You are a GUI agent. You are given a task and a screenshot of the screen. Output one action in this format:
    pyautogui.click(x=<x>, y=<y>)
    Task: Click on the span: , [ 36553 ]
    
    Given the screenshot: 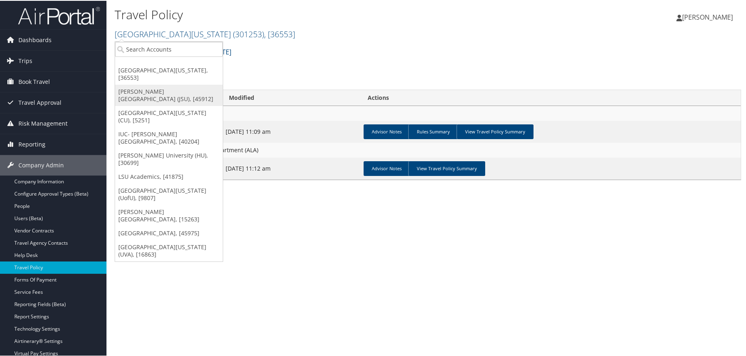 What is the action you would take?
    pyautogui.click(x=280, y=33)
    